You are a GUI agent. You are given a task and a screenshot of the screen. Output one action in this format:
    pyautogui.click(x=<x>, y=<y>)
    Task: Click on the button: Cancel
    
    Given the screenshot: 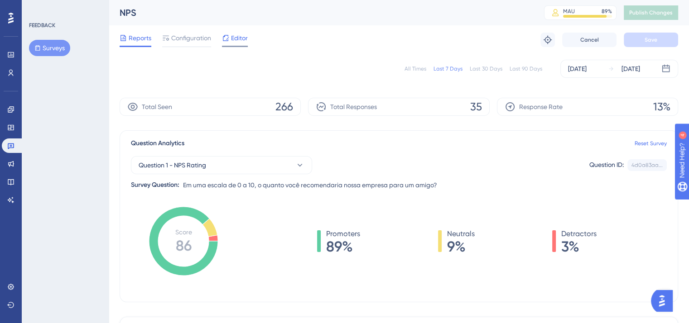 What is the action you would take?
    pyautogui.click(x=589, y=40)
    